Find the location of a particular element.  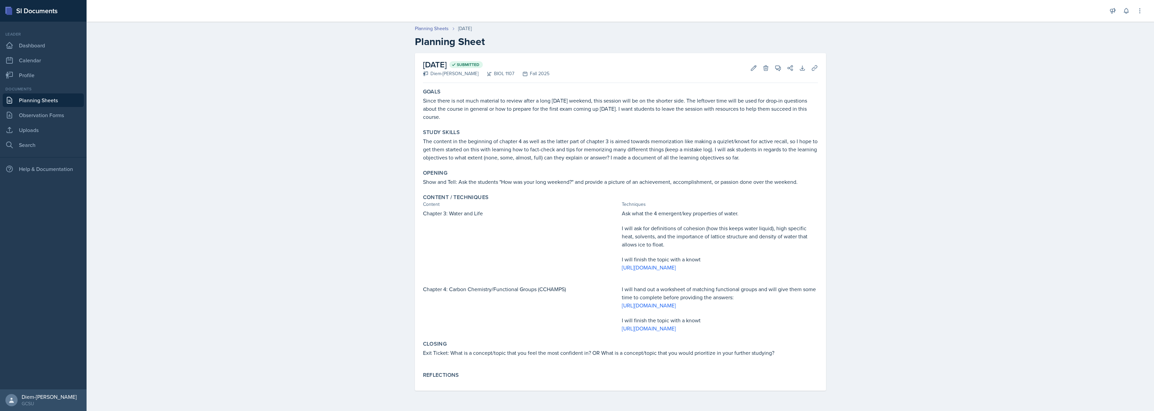

label: Content / Techniques is located at coordinates (456, 197).